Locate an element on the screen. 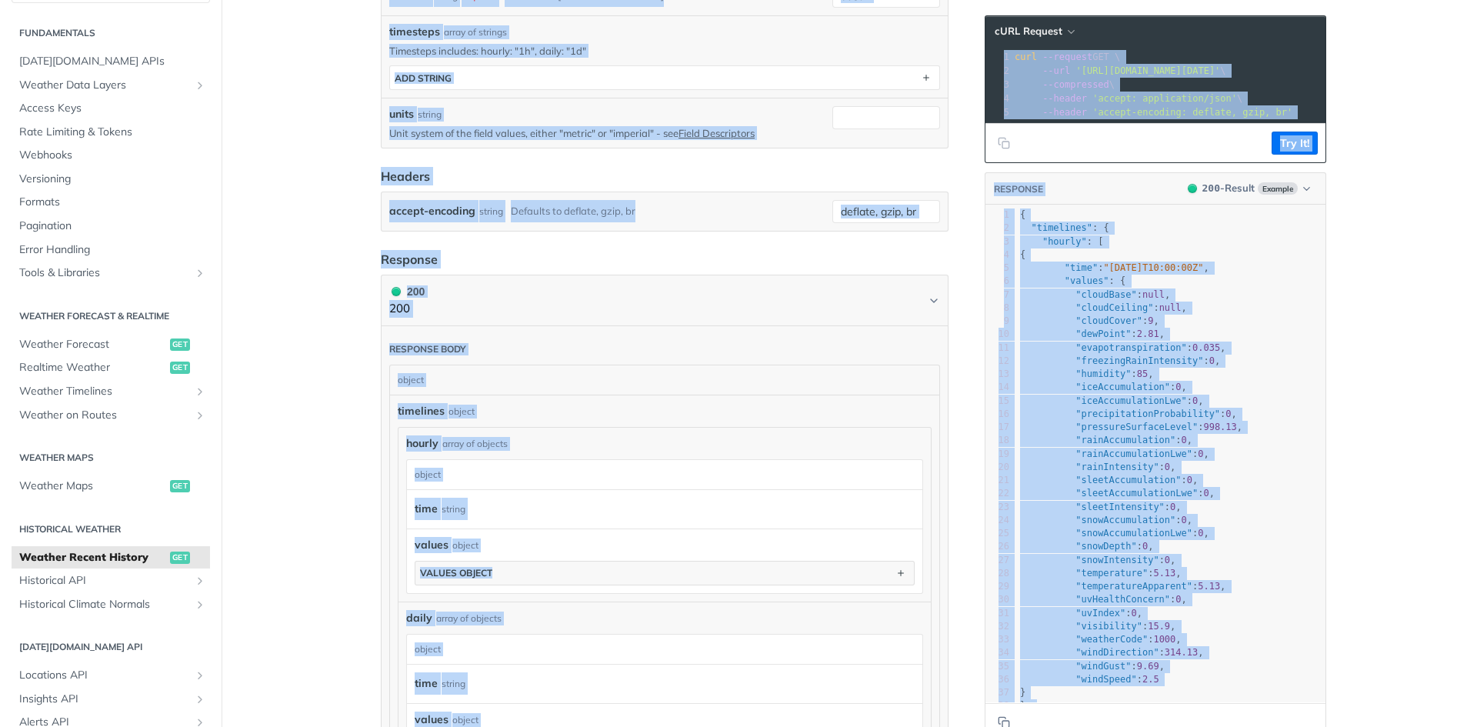  div: 16 is located at coordinates (997, 414).